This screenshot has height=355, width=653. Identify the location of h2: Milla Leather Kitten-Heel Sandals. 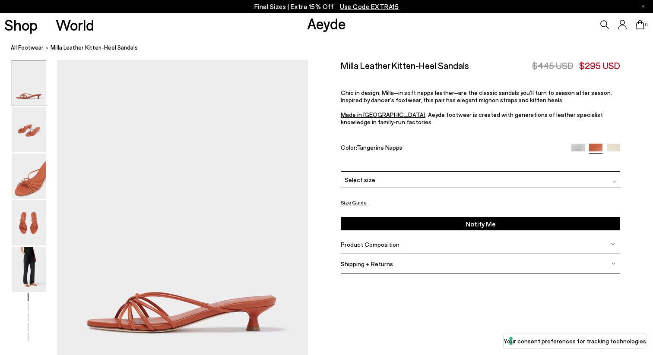
(404, 65).